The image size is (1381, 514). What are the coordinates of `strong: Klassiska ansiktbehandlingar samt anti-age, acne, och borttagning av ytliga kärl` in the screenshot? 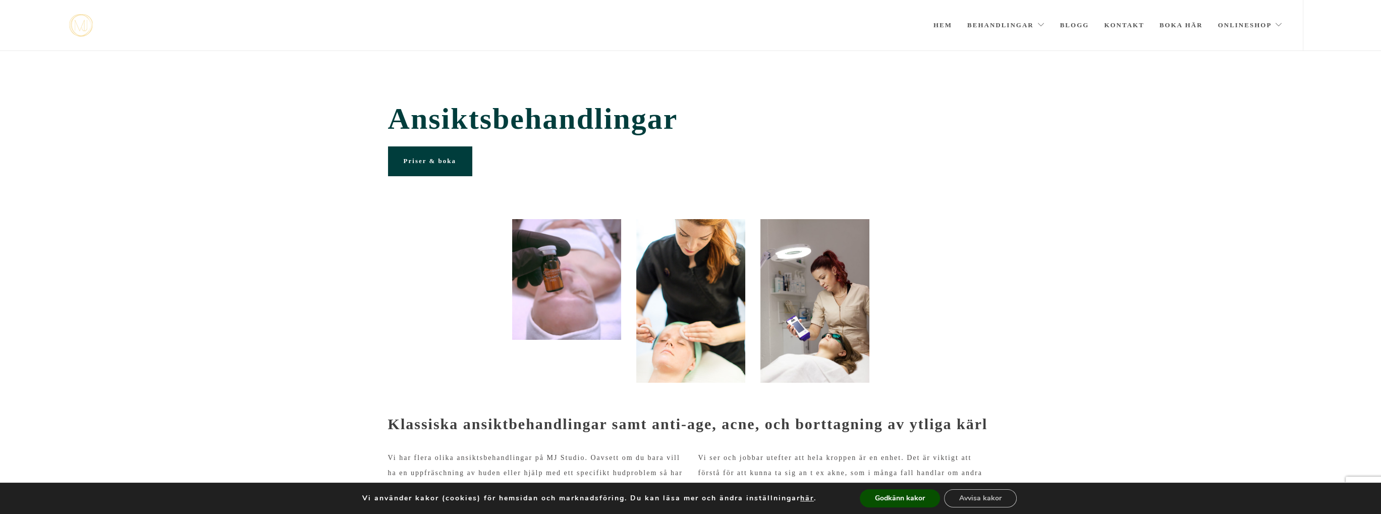 It's located at (688, 423).